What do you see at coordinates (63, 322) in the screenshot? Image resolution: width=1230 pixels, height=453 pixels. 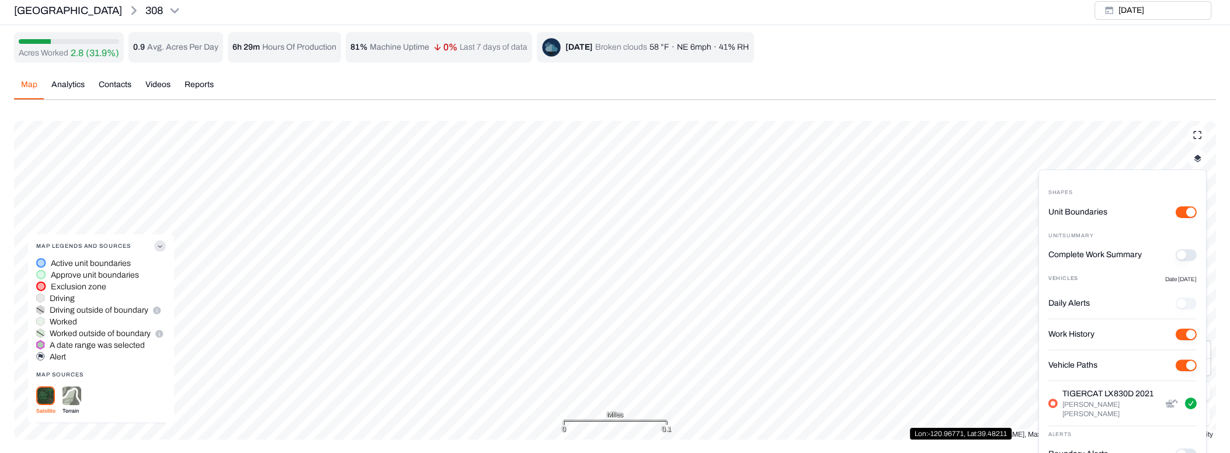 I see `p: Worked` at bounding box center [63, 322].